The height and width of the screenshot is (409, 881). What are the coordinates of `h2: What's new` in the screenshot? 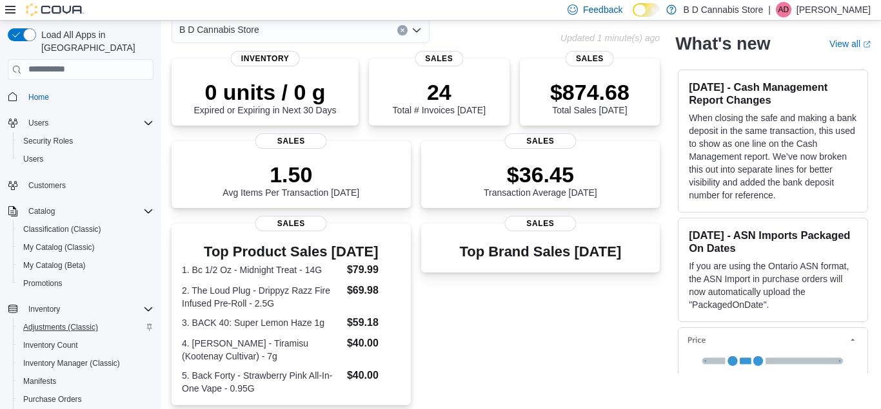 It's located at (722, 44).